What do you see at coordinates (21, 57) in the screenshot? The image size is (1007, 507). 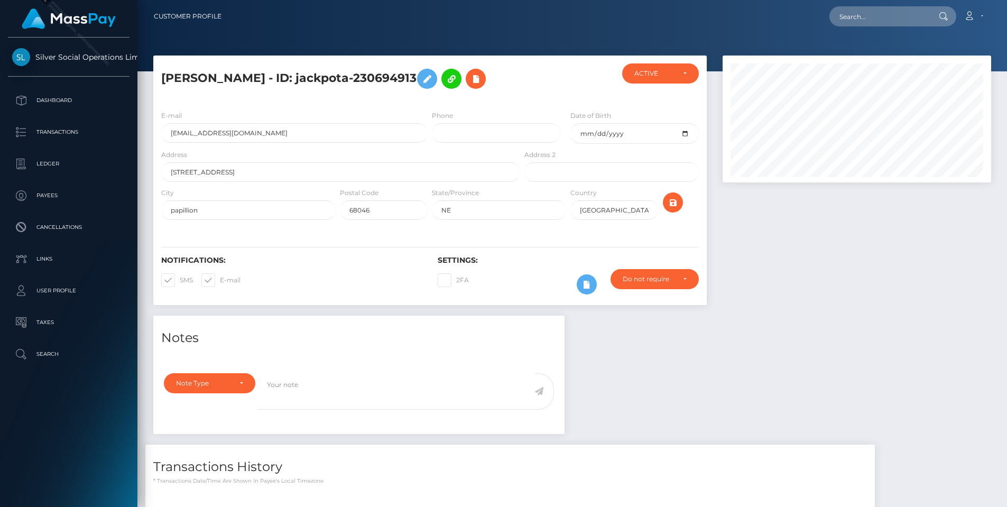 I see `img: Silver Social Operations Limited` at bounding box center [21, 57].